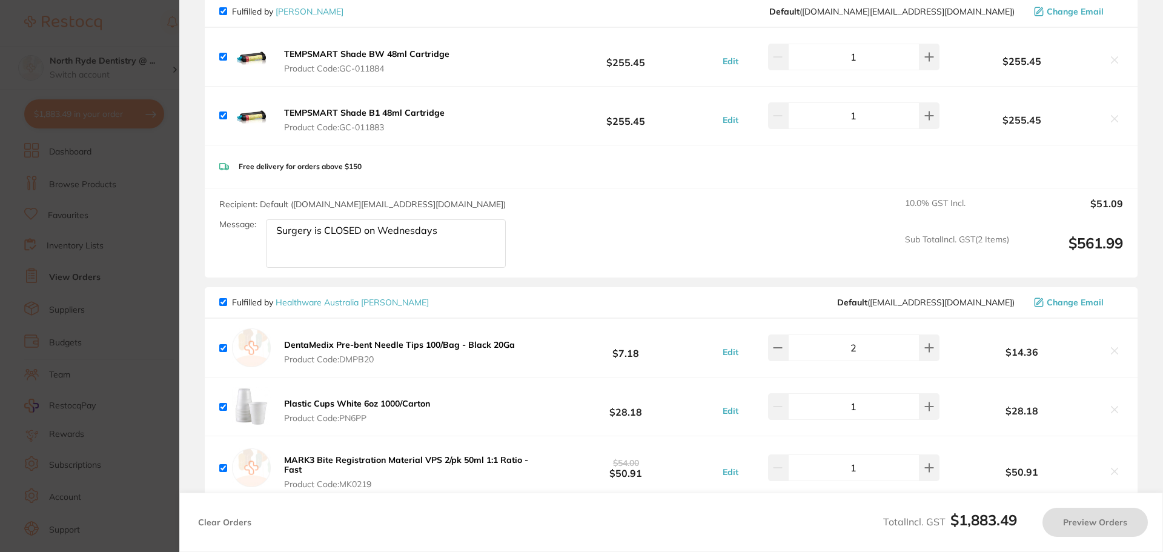 The height and width of the screenshot is (552, 1163). I want to click on textarea: Surgery is CLOSED on Wednesdays, so click(386, 243).